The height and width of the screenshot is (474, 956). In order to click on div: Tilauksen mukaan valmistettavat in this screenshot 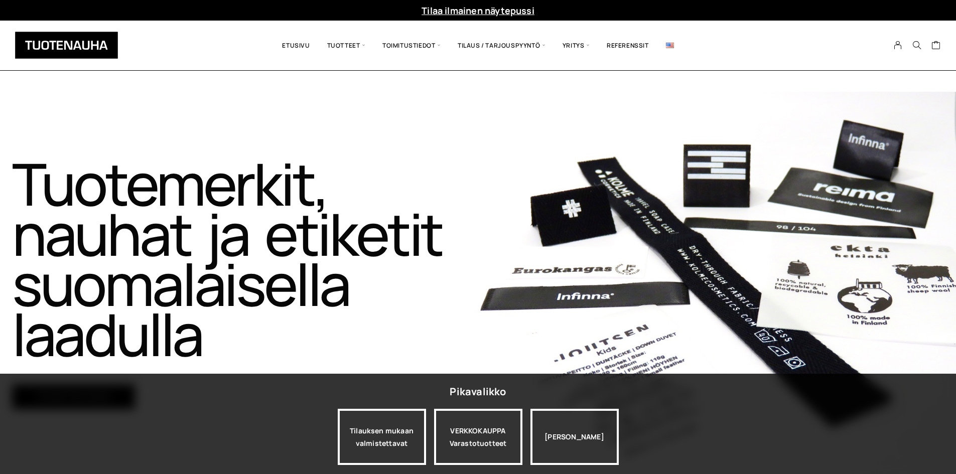, I will do `click(382, 437)`.